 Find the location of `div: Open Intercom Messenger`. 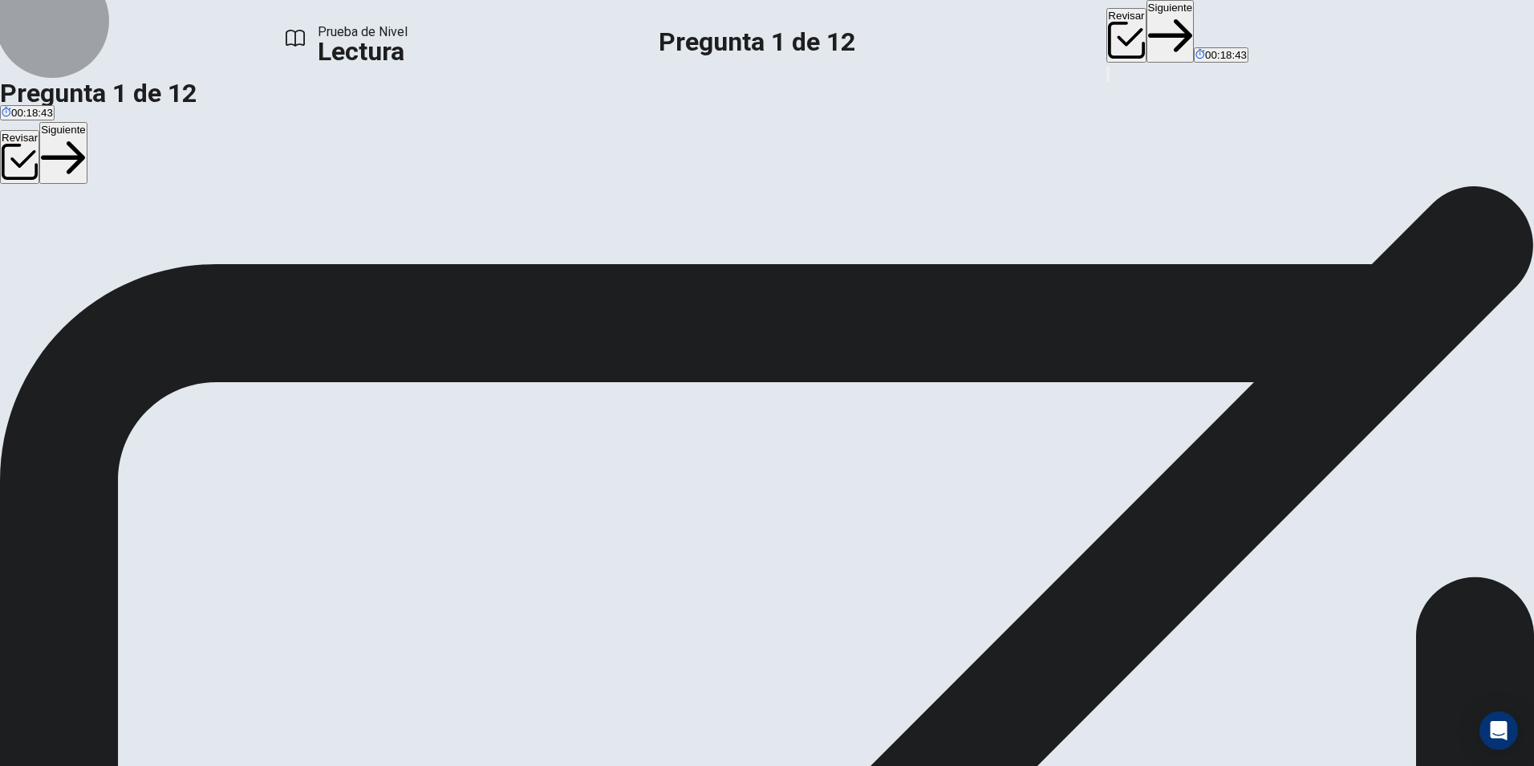

div: Open Intercom Messenger is located at coordinates (1499, 730).